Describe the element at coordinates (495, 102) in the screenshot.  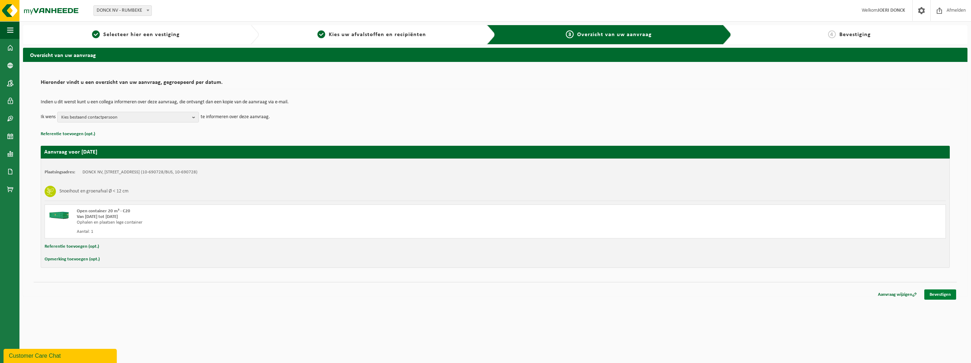
I see `p: Indien u dit wenst kunt u een collega informeren over deze aanvraag, die ontvangt dan een kopie v...` at that location.